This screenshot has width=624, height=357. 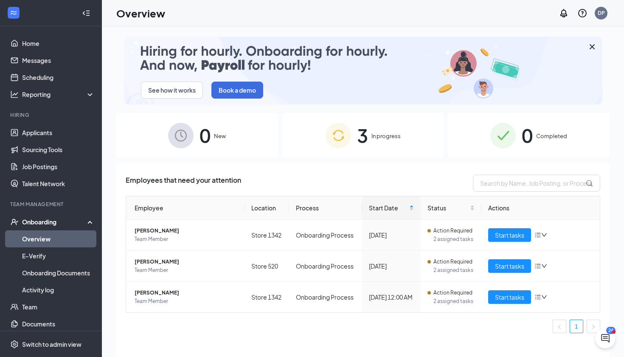 What do you see at coordinates (58, 256) in the screenshot?
I see `a: E-Verify` at bounding box center [58, 256].